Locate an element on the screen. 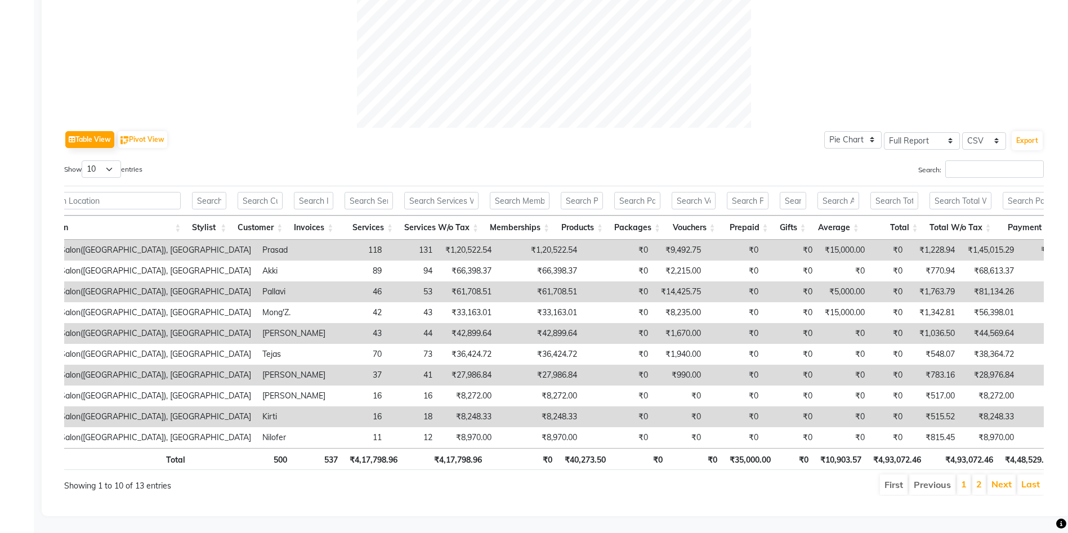 The image size is (1068, 533). th: Total is located at coordinates (110, 459).